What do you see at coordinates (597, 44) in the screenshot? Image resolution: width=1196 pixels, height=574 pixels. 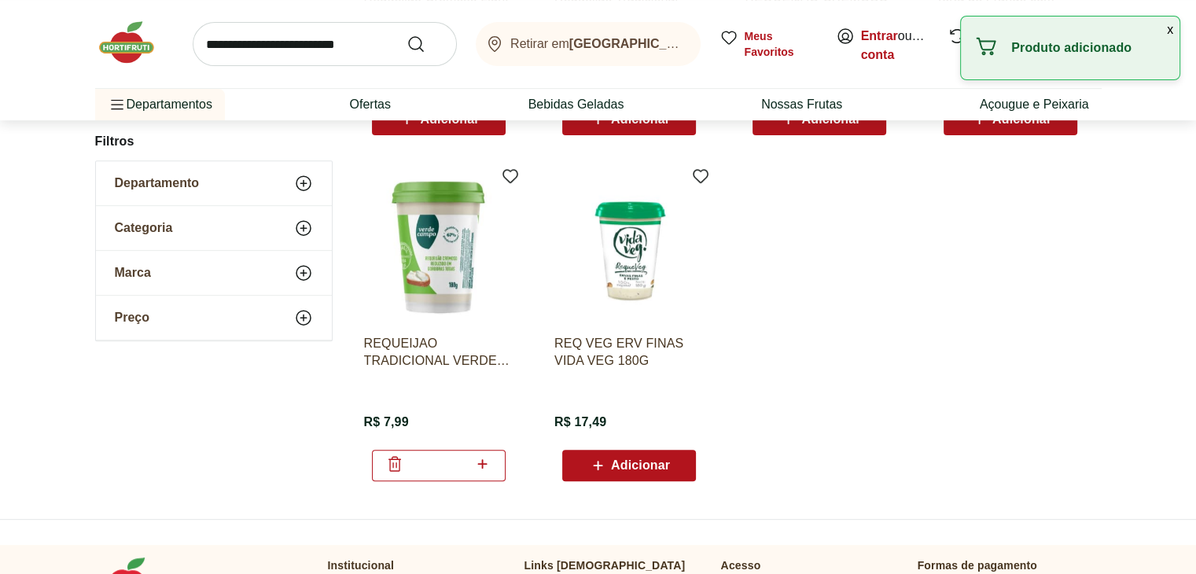 I see `span: Retirar em` at bounding box center [597, 44].